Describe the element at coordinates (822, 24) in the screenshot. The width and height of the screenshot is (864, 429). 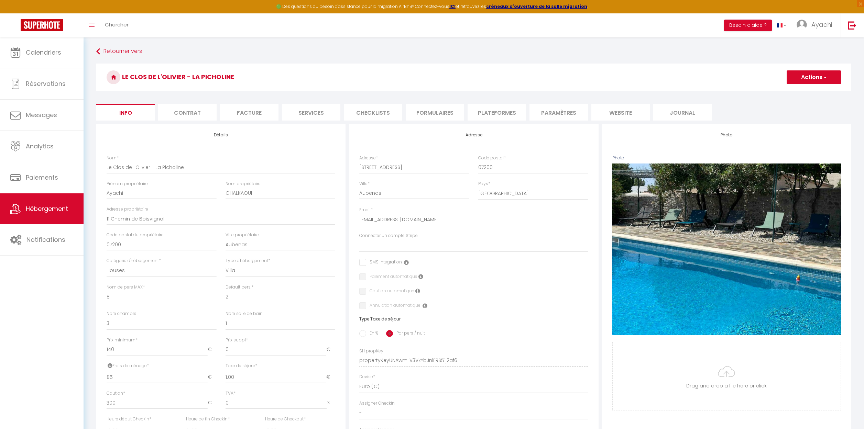
I see `span: Ayachi` at that location.